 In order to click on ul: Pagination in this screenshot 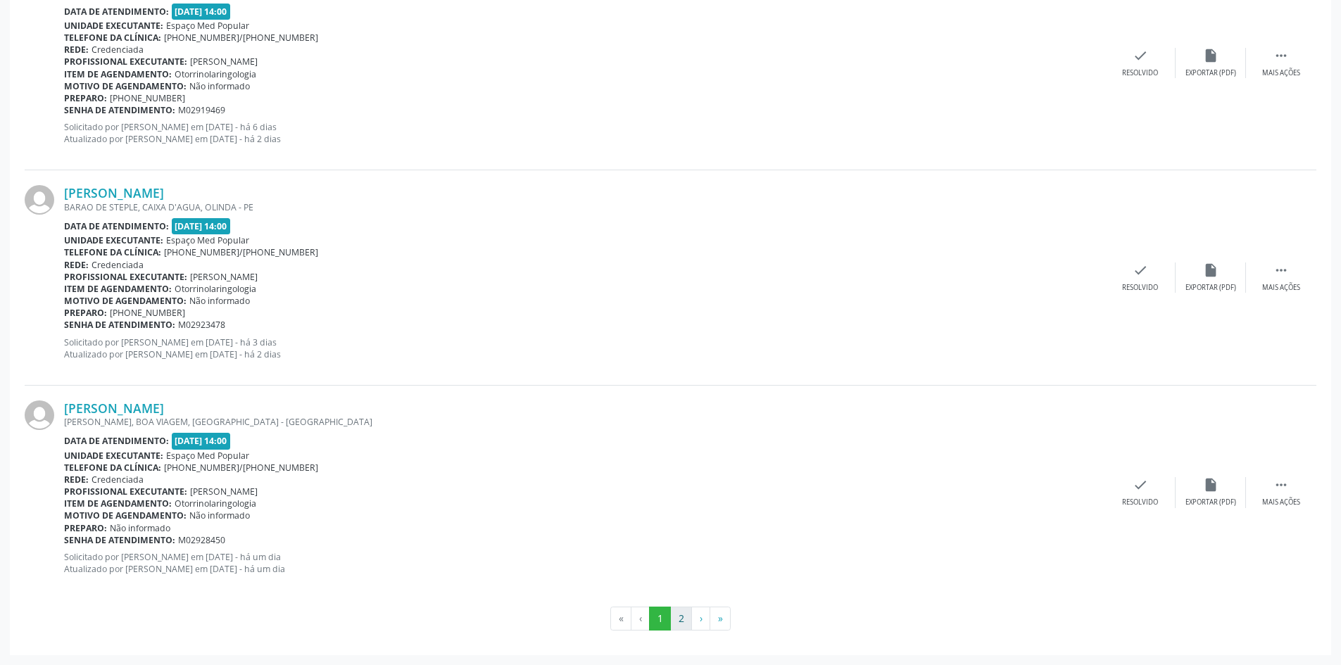, I will do `click(670, 619)`.